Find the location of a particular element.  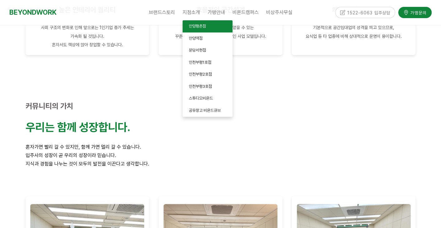

a: BEYONDWORK is located at coordinates (33, 12).